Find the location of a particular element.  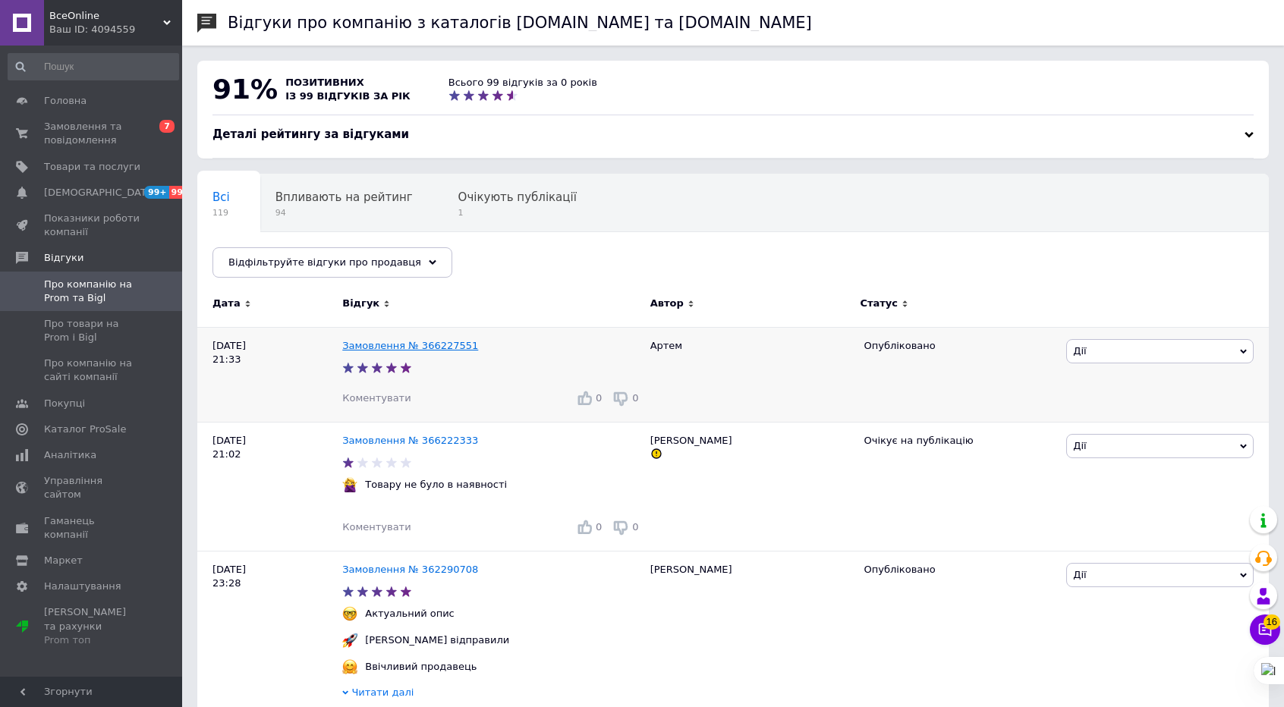

span: 91% is located at coordinates (245, 89).